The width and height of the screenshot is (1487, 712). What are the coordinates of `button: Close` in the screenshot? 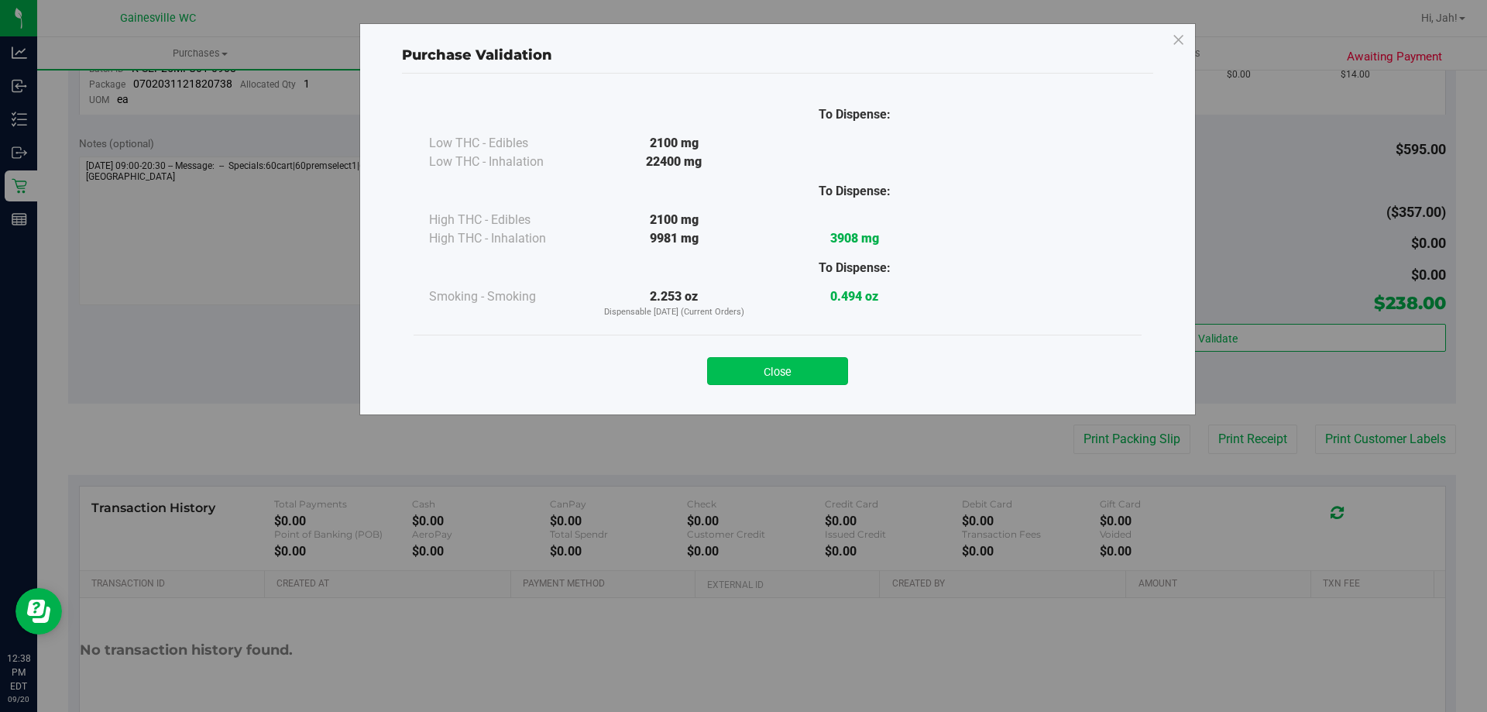 It's located at (778, 371).